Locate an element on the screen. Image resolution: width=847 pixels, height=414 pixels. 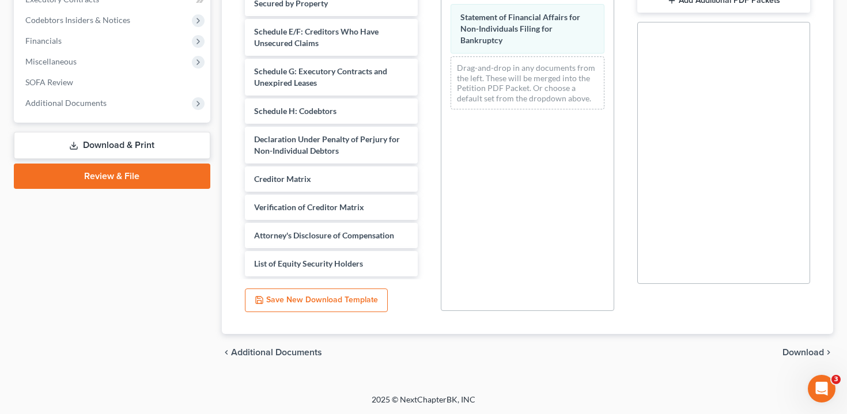
span: List of Equity Security Holders is located at coordinates (308, 263).